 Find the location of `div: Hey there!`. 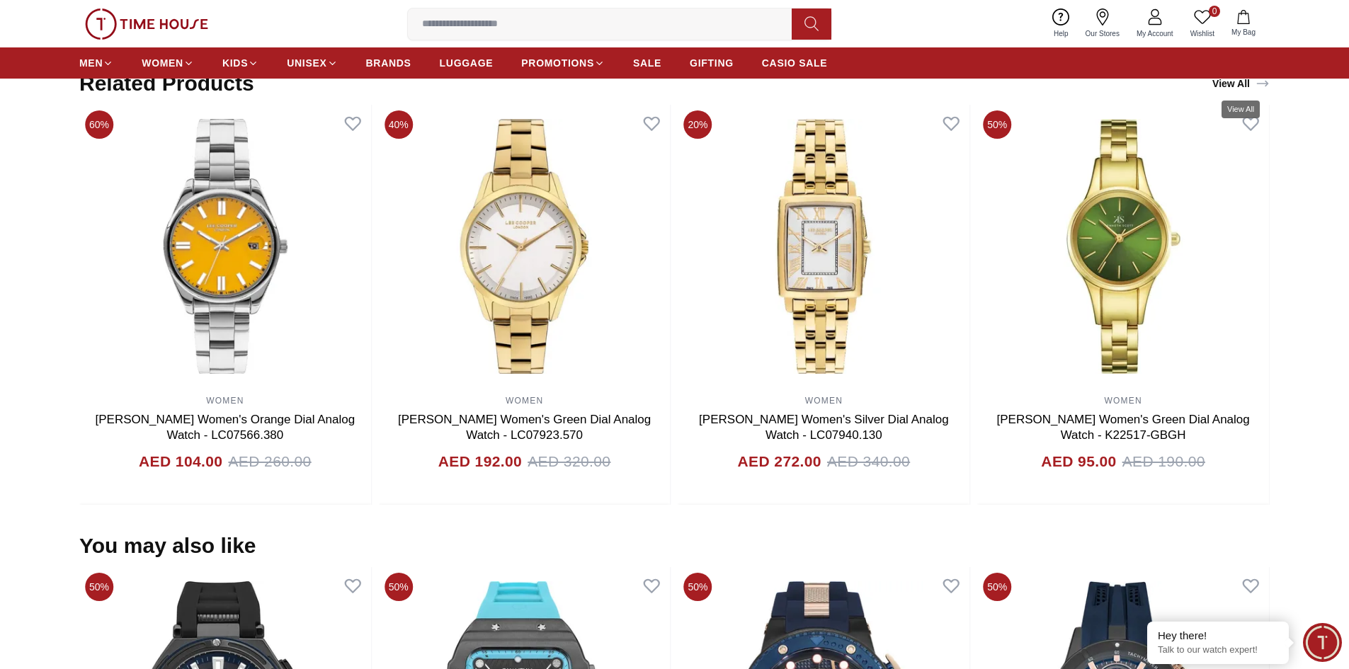

div: Hey there! is located at coordinates (1218, 636).